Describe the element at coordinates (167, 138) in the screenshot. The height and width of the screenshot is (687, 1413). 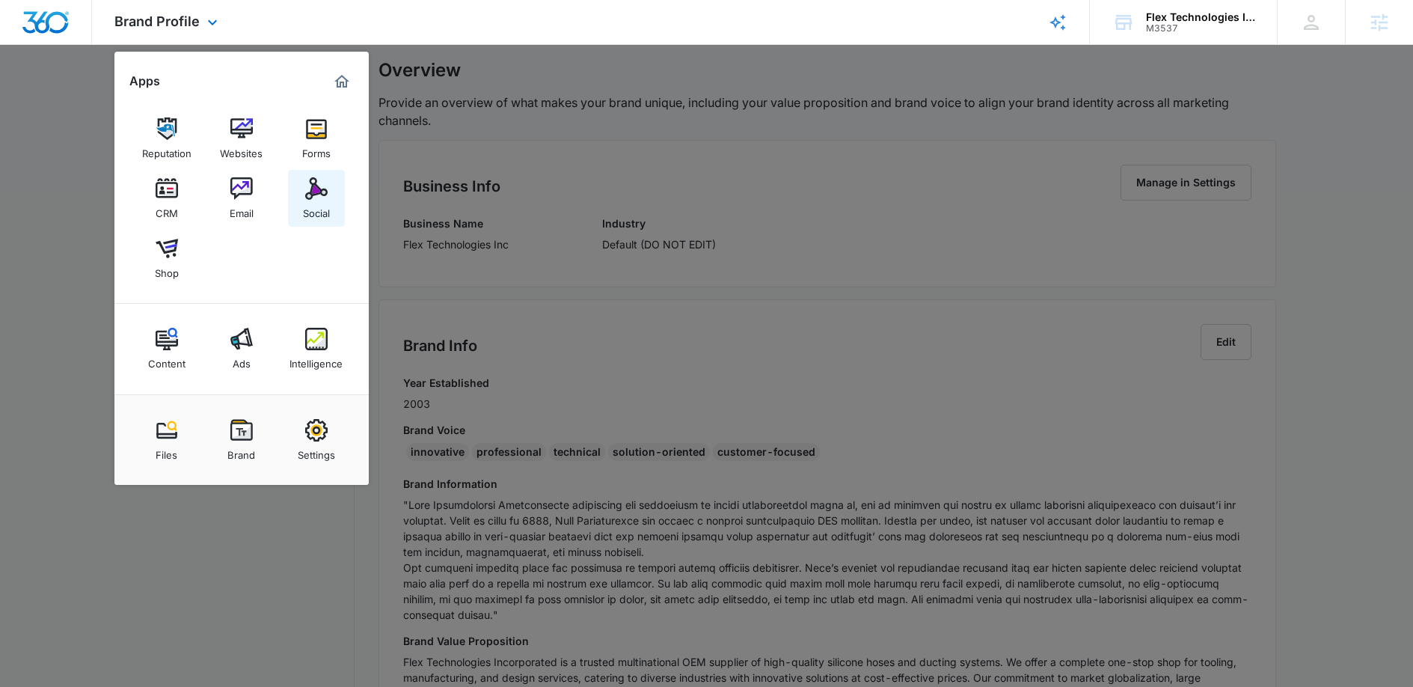
I see `a: Reputation` at that location.